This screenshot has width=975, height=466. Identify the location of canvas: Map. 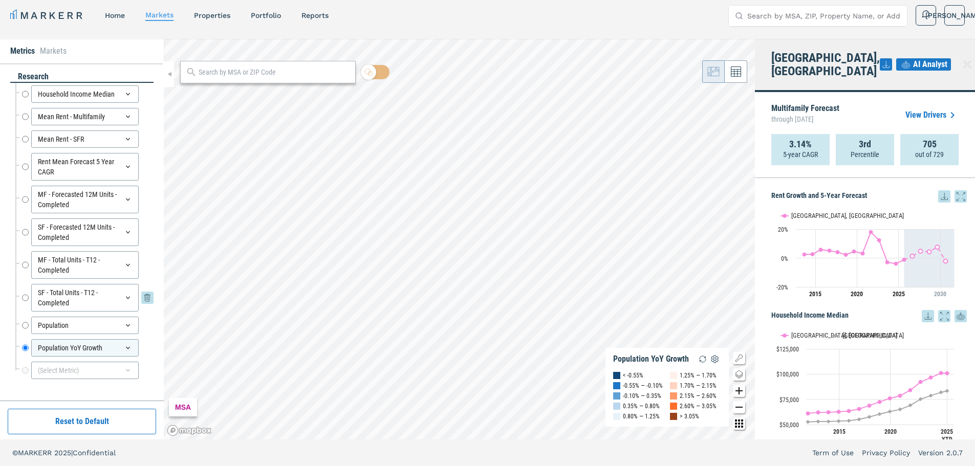
(459, 239).